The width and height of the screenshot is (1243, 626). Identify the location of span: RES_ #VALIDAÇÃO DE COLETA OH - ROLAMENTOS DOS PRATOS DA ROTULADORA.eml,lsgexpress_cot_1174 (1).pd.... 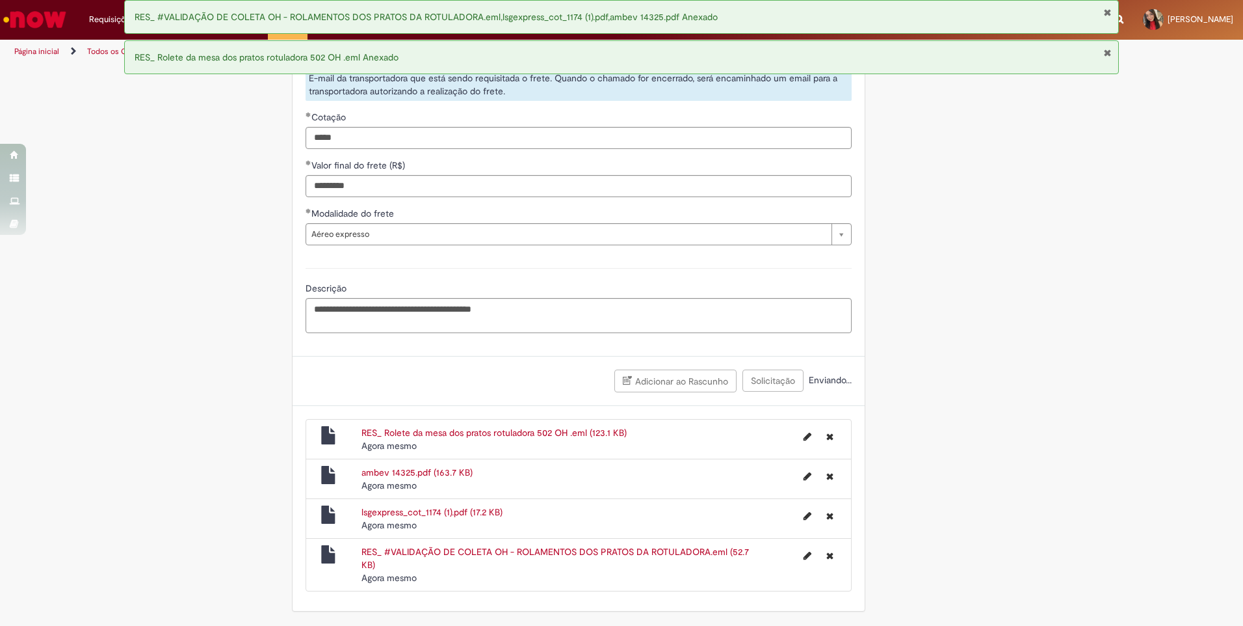
(426, 17).